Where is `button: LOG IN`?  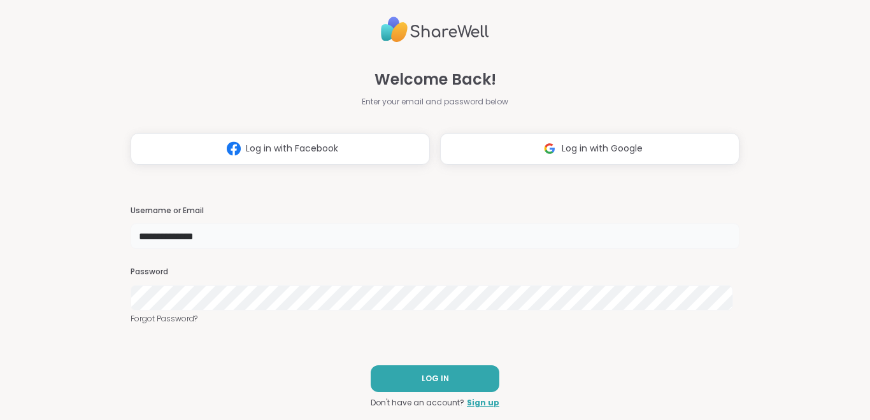 button: LOG IN is located at coordinates (435, 379).